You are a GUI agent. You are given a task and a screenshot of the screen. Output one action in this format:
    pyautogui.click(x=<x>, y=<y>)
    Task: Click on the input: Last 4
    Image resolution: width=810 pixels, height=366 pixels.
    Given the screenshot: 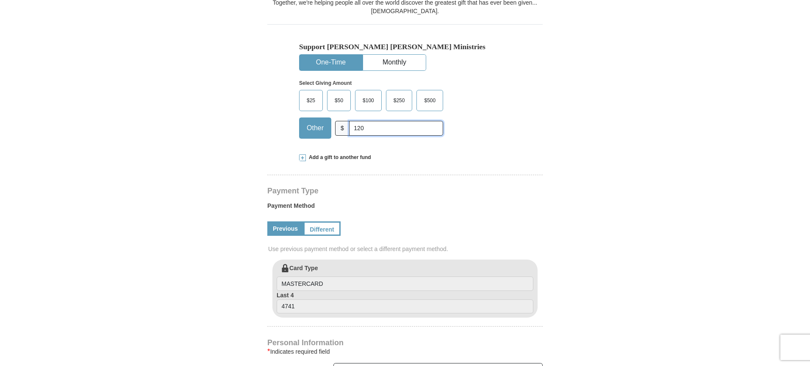 What is the action you would take?
    pyautogui.click(x=405, y=306)
    